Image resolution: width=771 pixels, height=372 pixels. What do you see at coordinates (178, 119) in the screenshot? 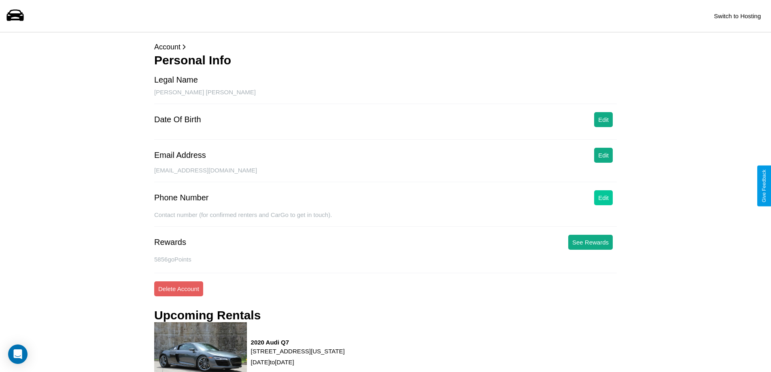
I see `div: Date Of Birth` at bounding box center [178, 119].